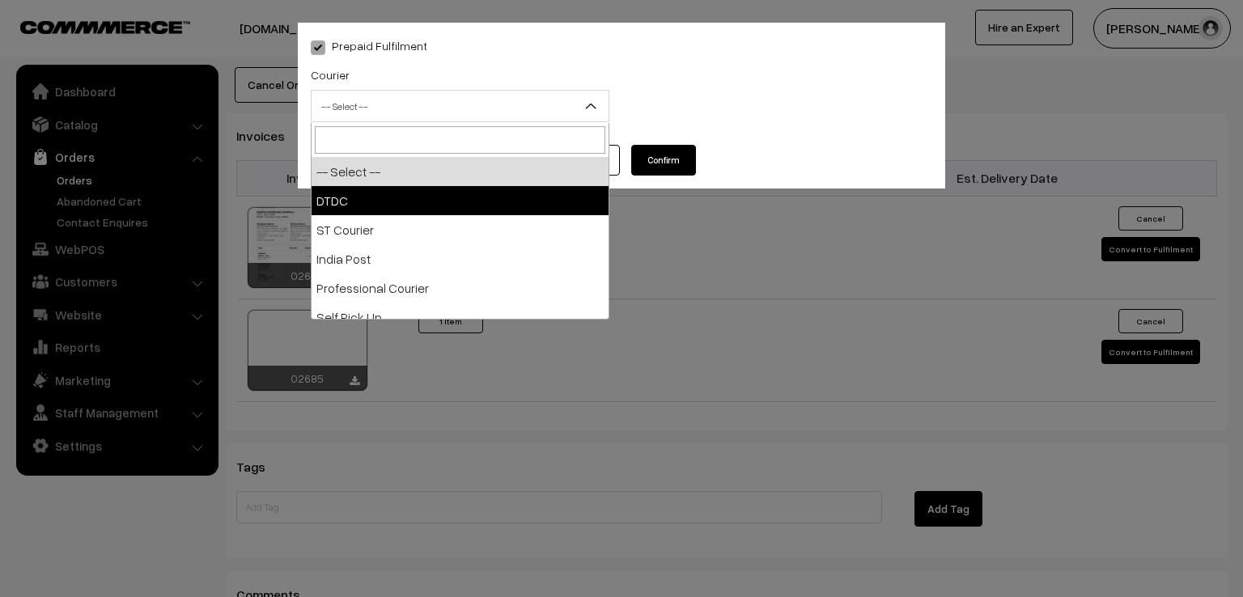 This screenshot has height=597, width=1243. Describe the element at coordinates (460, 230) in the screenshot. I see `li: ST Courier` at that location.